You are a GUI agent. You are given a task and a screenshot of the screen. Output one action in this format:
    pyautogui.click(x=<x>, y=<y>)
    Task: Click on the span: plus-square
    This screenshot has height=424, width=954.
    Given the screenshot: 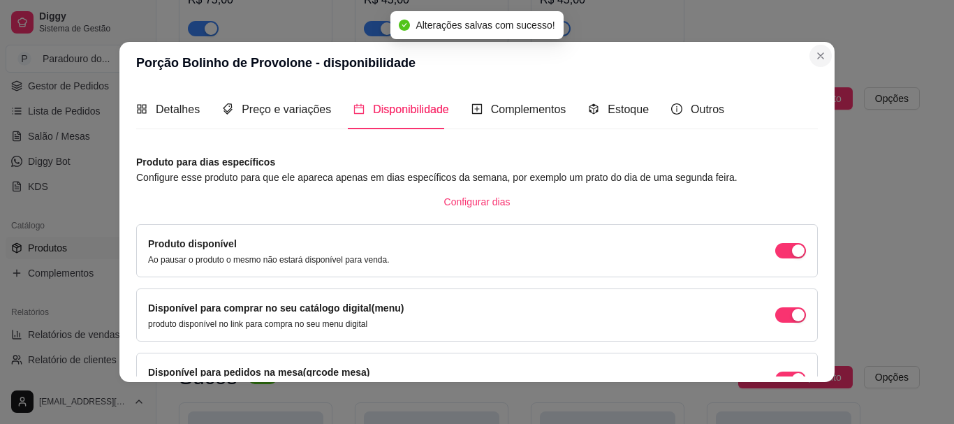 What is the action you would take?
    pyautogui.click(x=477, y=109)
    